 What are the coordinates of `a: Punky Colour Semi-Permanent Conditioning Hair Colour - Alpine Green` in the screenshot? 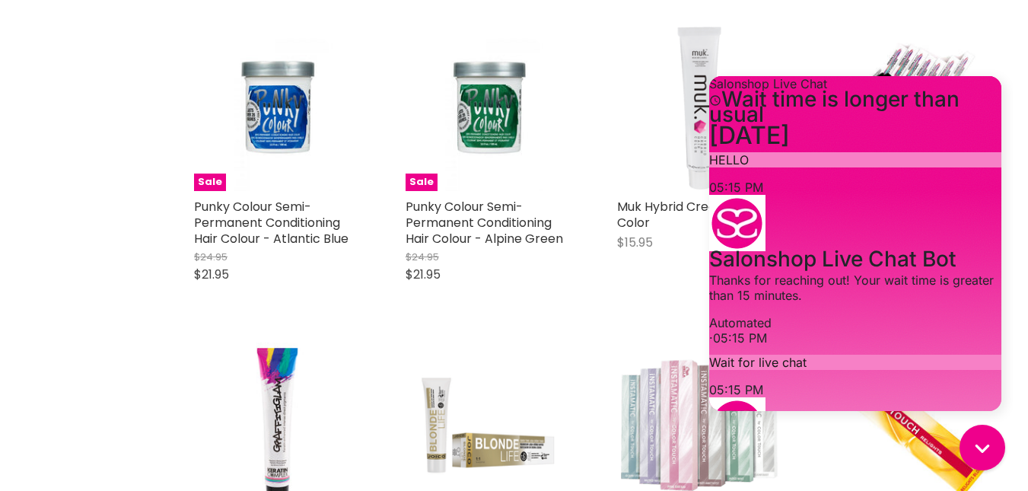 It's located at (484, 222).